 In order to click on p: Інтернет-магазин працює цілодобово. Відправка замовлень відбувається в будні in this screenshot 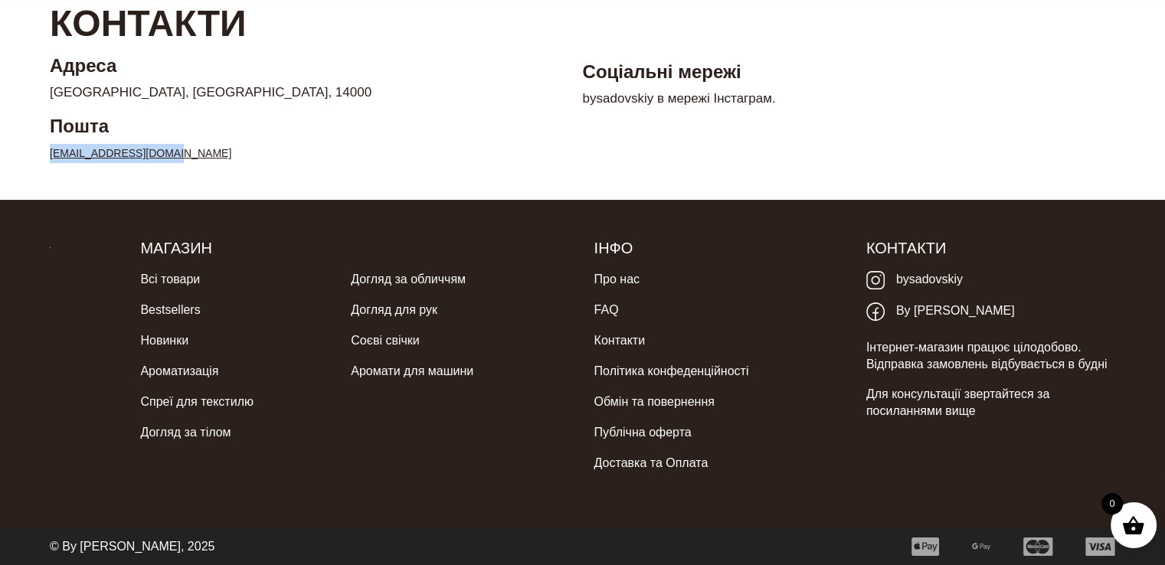, I will do `click(990, 356)`.